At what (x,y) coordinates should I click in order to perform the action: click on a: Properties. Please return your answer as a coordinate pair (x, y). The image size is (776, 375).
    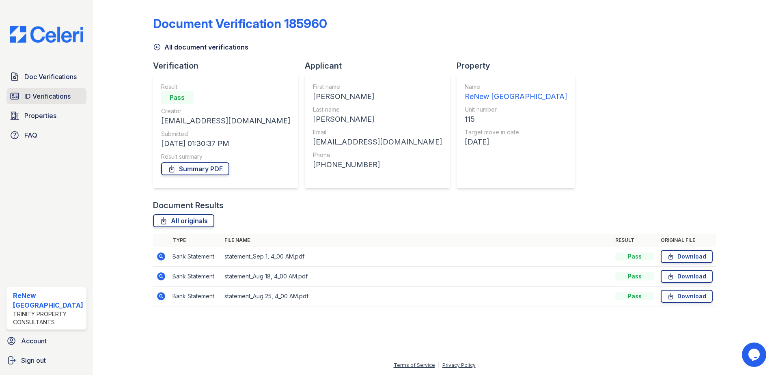
    Looking at the image, I should click on (46, 116).